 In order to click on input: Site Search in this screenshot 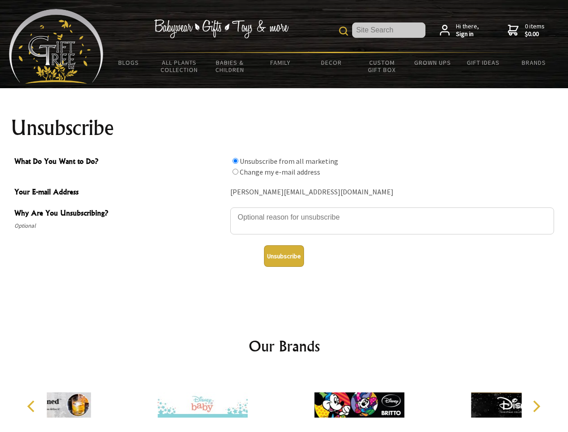, I will do `click(389, 30)`.